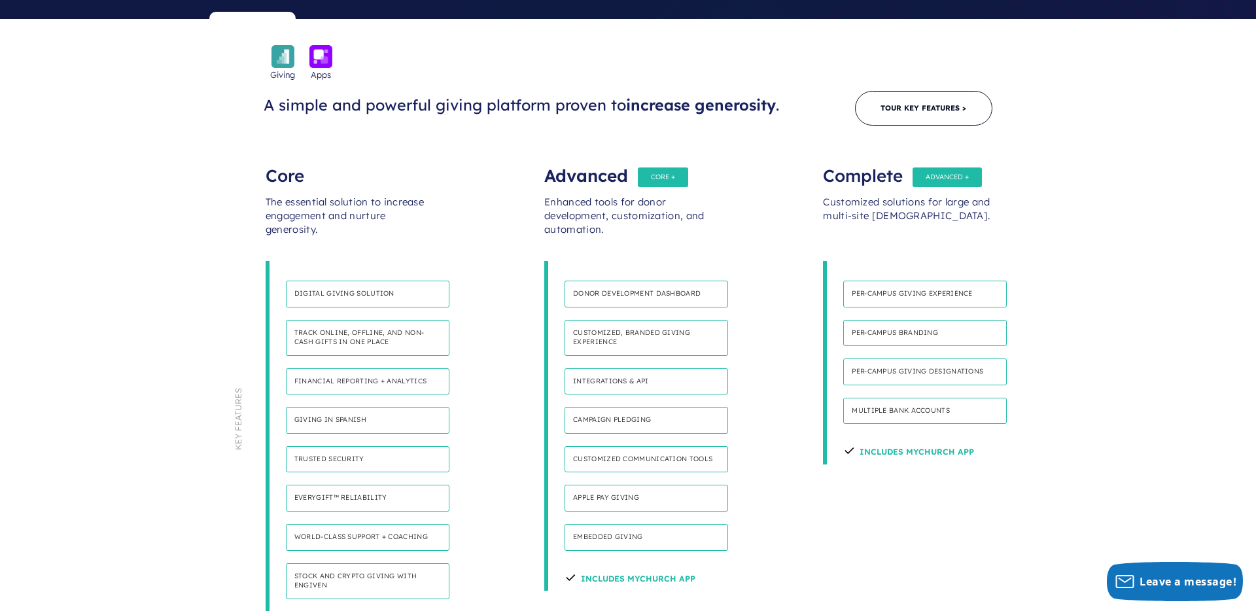  I want to click on h3: A simple and powerful giving platform proven to ., so click(528, 105).